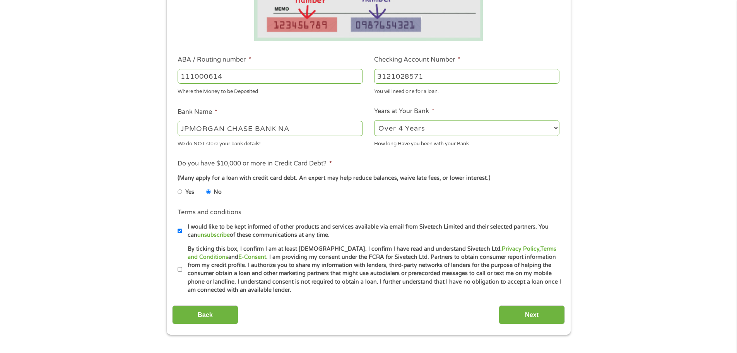 This screenshot has width=737, height=353. I want to click on div: How long Have you been with your Bank, so click(467, 142).